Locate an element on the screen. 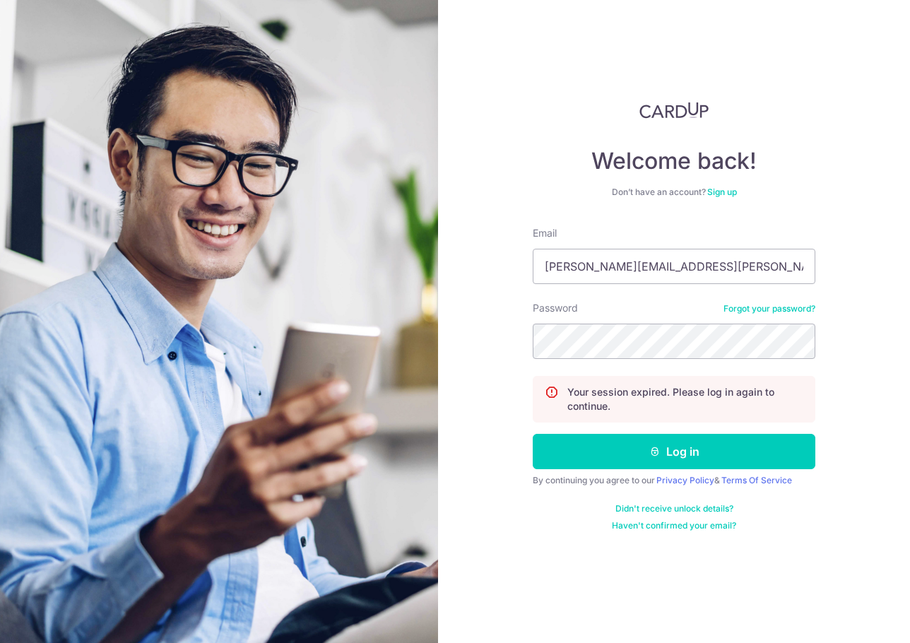 The image size is (910, 643). a: Privacy Policy is located at coordinates (686, 480).